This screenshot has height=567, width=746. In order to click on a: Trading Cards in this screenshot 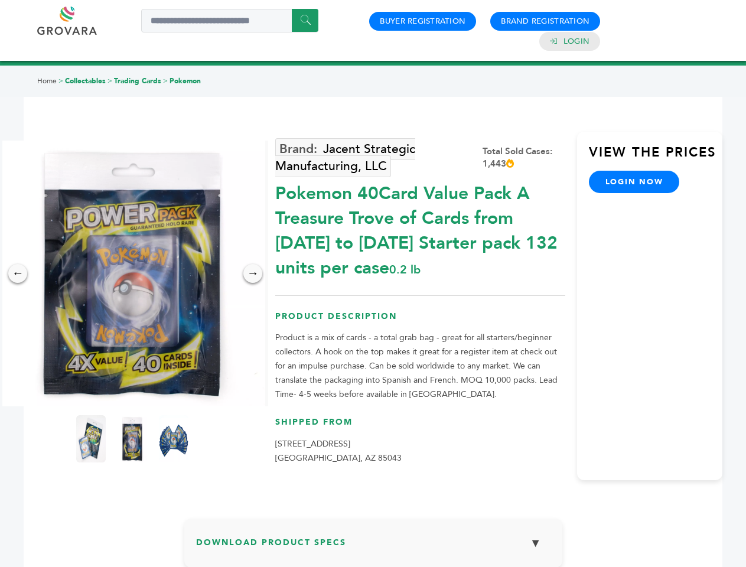, I will do `click(138, 81)`.